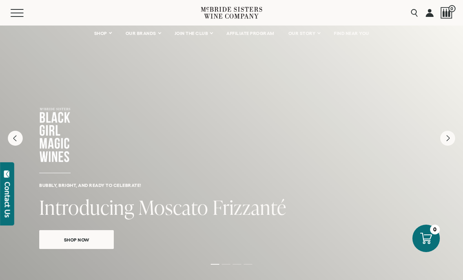 The image size is (463, 280). What do you see at coordinates (250, 207) in the screenshot?
I see `span: Frizzanté` at bounding box center [250, 207].